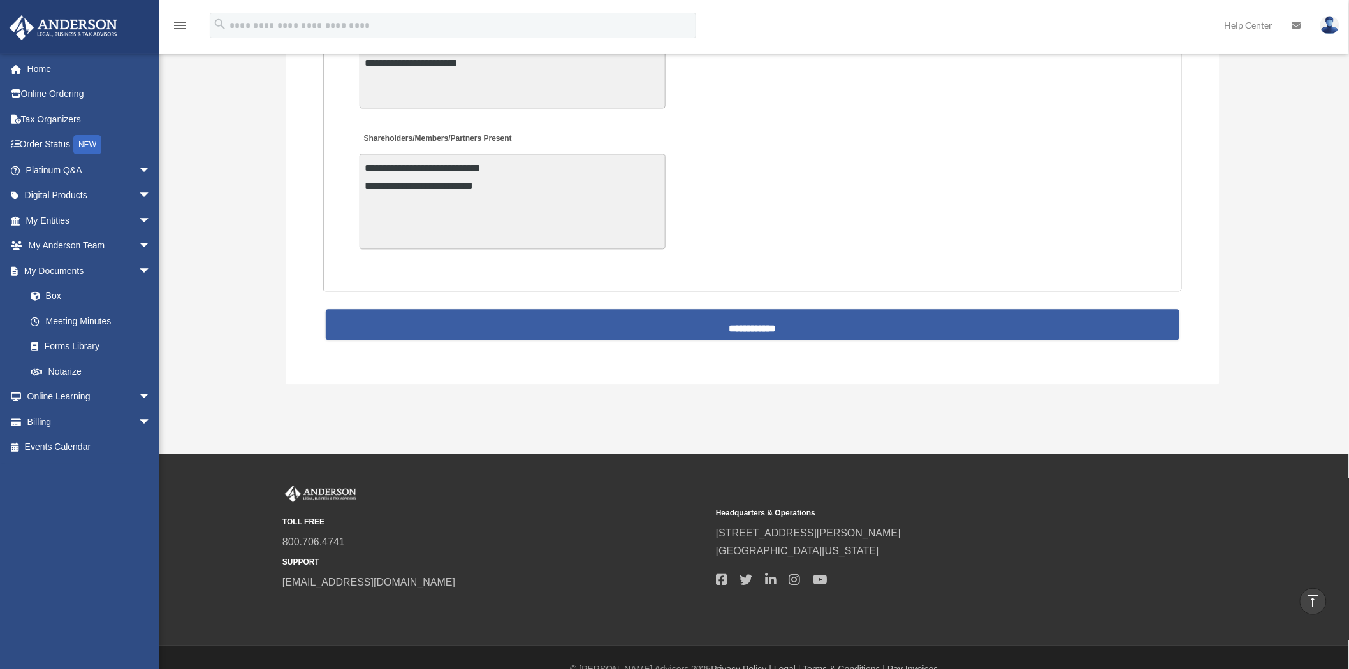 Image resolution: width=1349 pixels, height=669 pixels. Describe the element at coordinates (94, 347) in the screenshot. I see `a: Forms Library` at that location.